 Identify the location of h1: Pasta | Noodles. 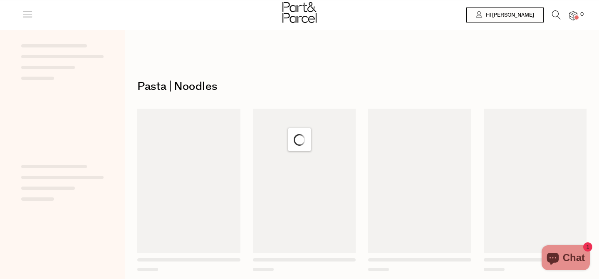
(362, 86).